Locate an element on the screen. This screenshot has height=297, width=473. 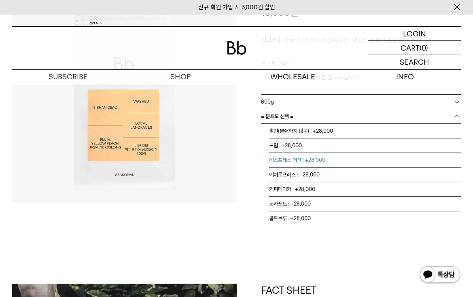
p: (0) is located at coordinates (423, 48).